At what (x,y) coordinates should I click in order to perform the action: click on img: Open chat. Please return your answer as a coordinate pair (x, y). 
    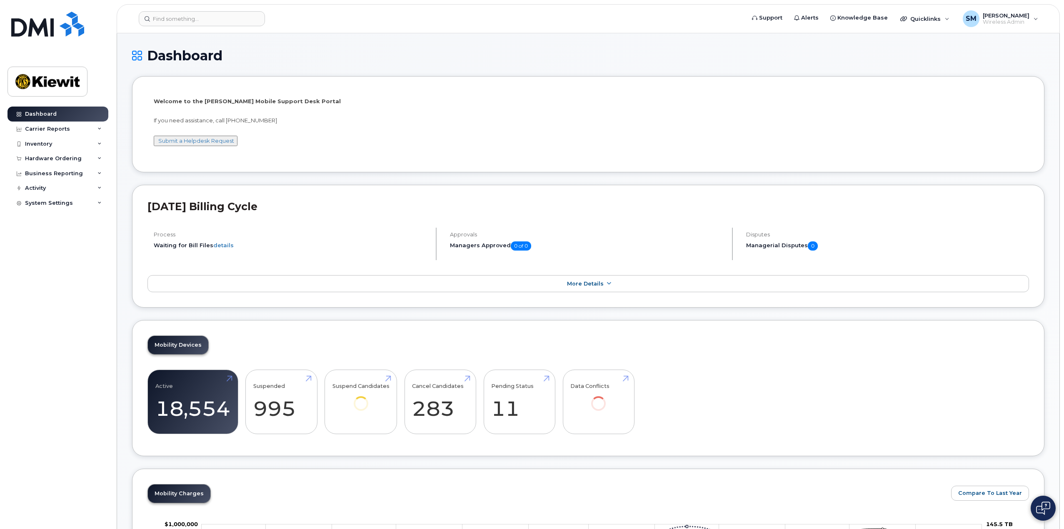
    Looking at the image, I should click on (1043, 509).